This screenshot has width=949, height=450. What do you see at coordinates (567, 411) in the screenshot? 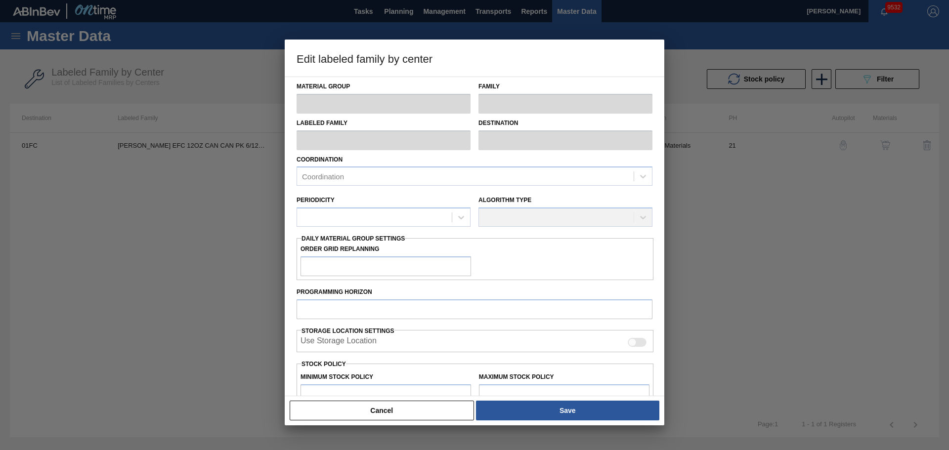
I see `button: Save` at bounding box center [567, 411].